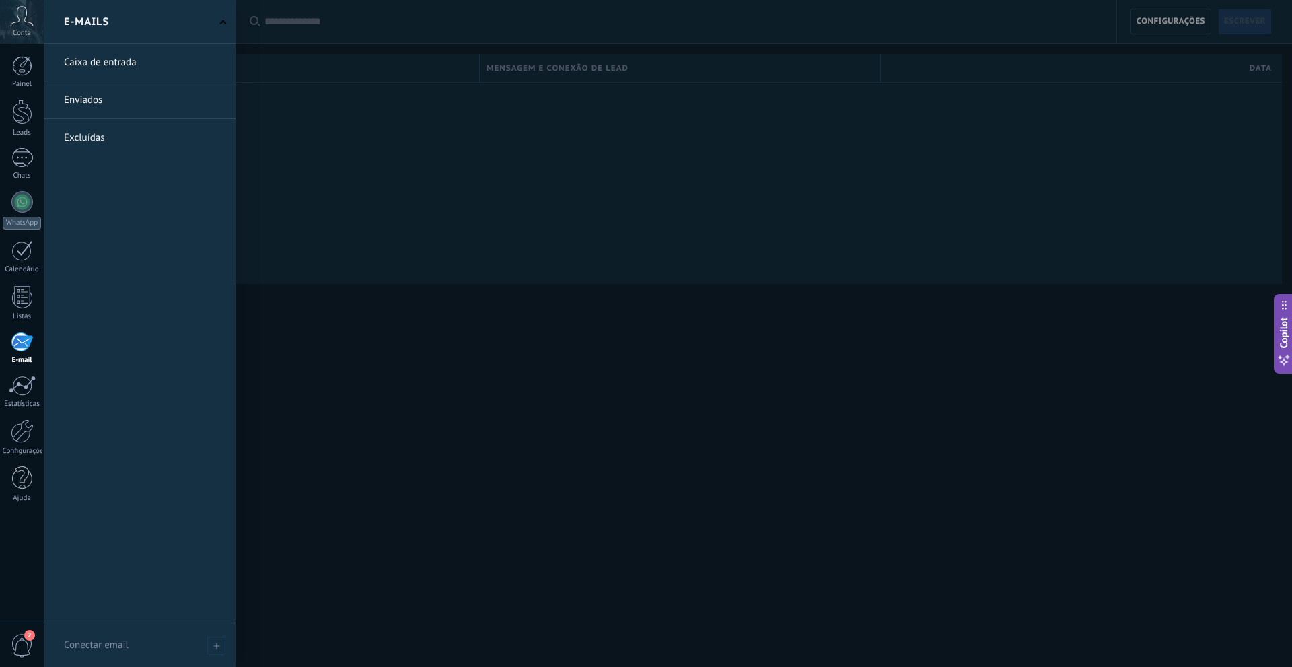 This screenshot has width=1292, height=667. Describe the element at coordinates (22, 316) in the screenshot. I see `div: Listas` at that location.